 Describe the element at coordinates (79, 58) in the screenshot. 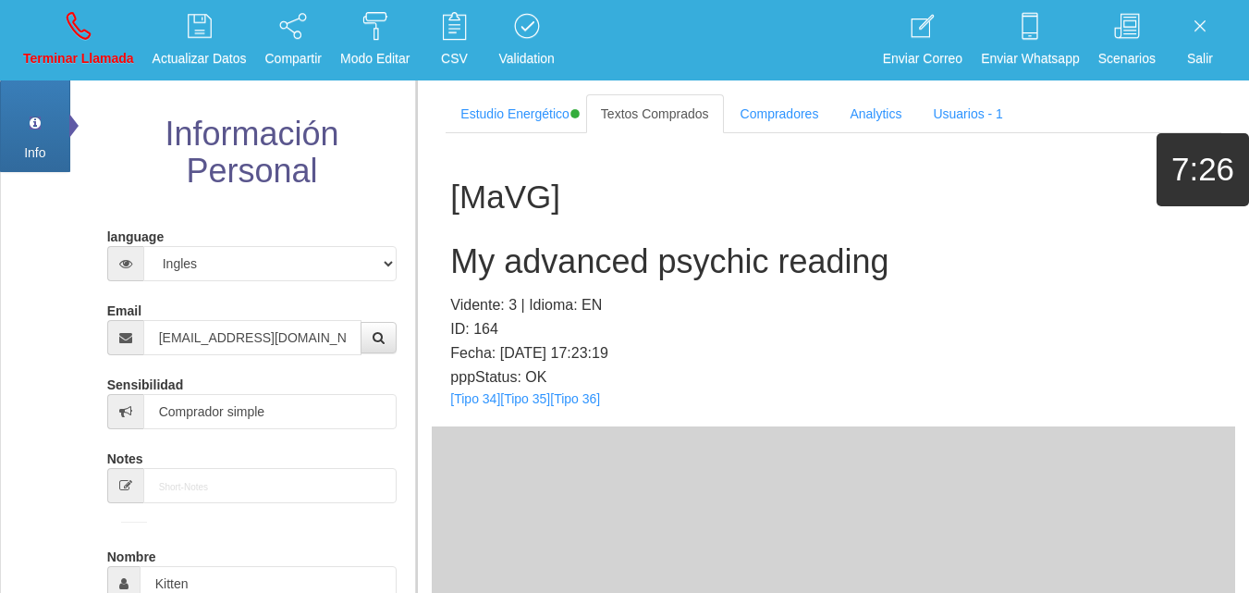

I see `p: Terminar Llamada` at that location.